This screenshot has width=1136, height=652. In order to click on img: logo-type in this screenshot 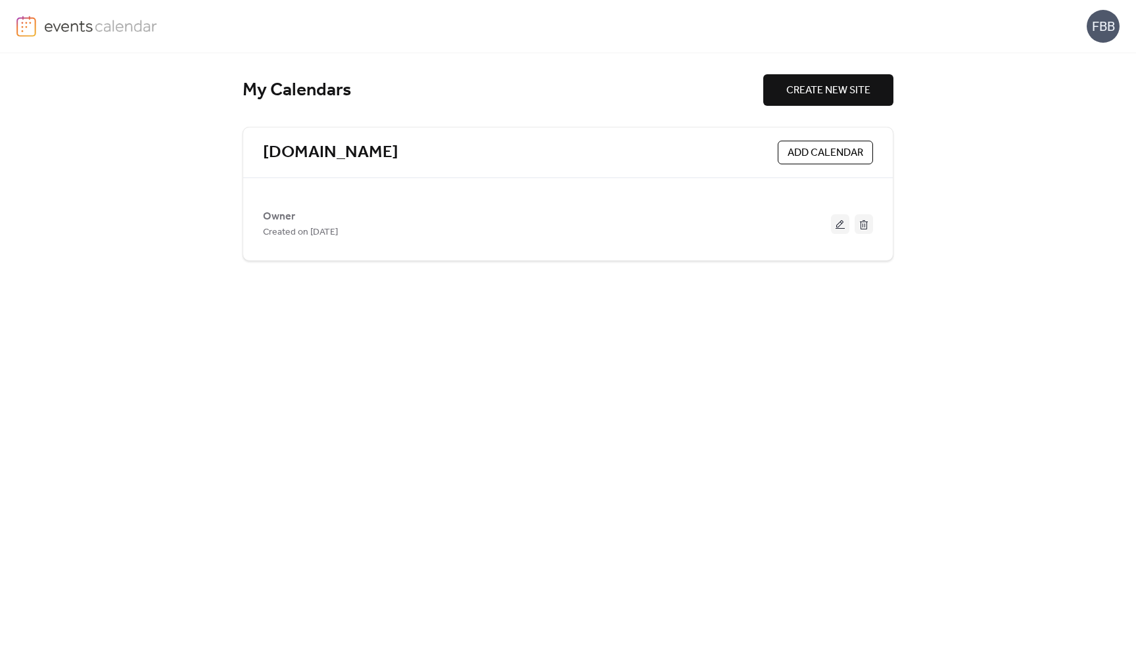, I will do `click(101, 26)`.